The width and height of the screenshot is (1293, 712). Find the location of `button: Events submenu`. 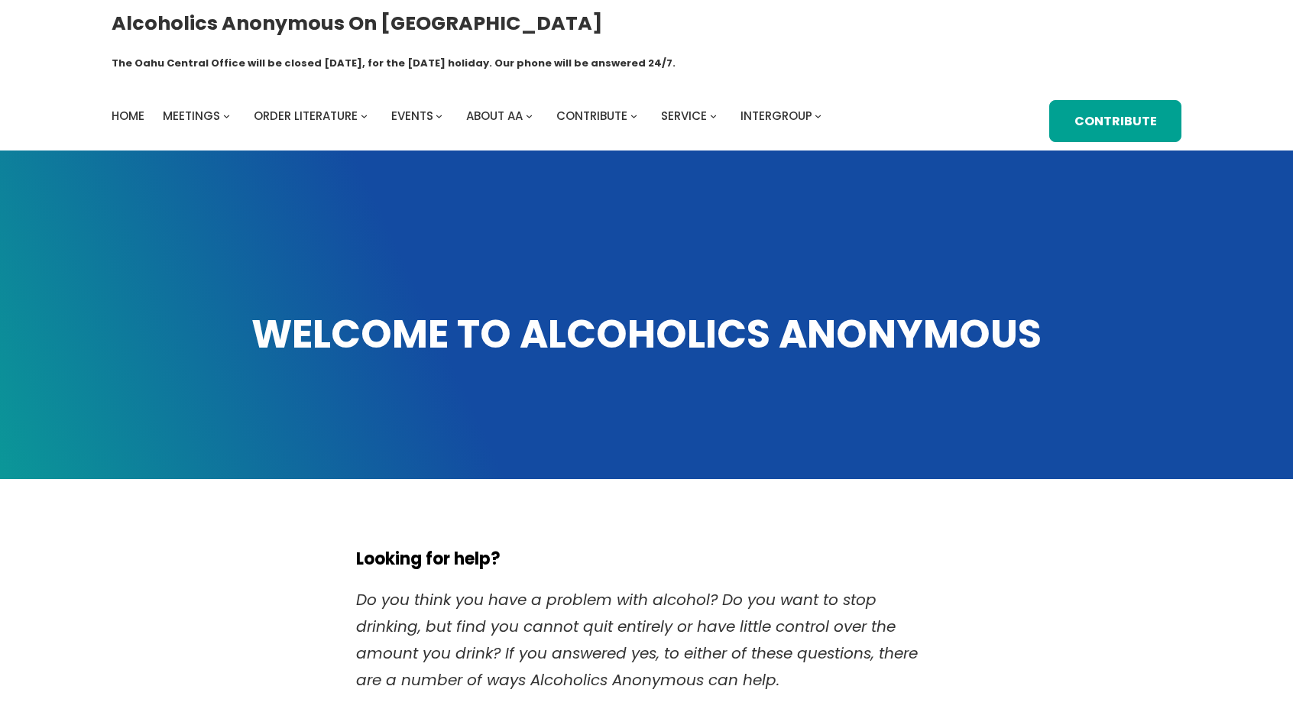

button: Events submenu is located at coordinates (439, 115).